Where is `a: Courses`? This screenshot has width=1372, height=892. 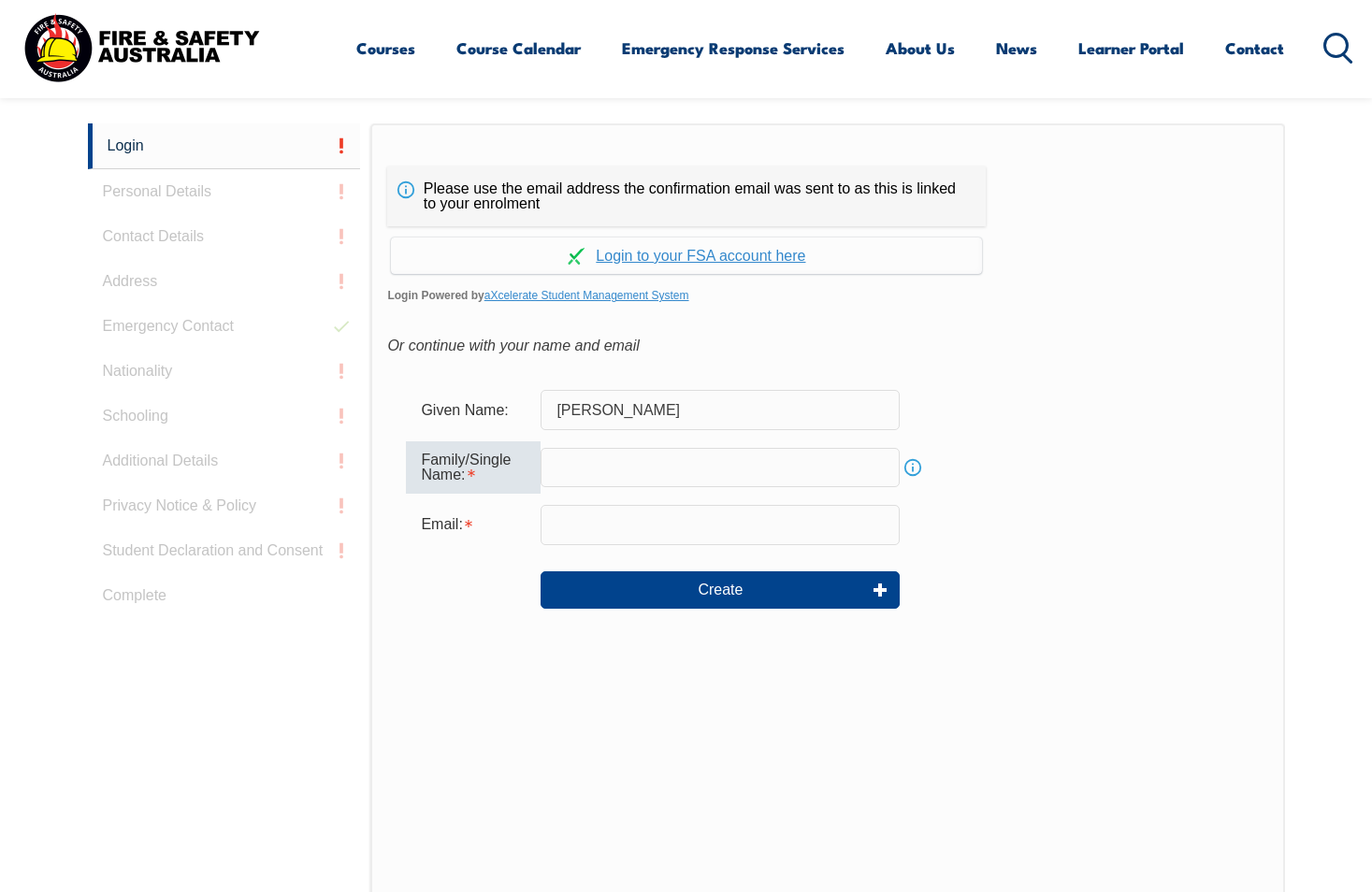
a: Courses is located at coordinates (385, 48).